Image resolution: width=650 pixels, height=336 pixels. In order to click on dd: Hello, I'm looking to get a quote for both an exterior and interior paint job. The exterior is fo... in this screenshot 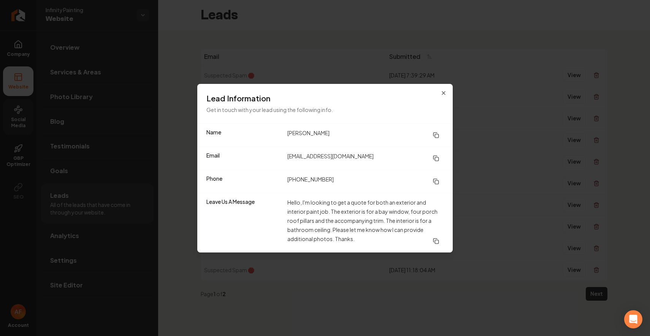, I will do `click(365, 223)`.